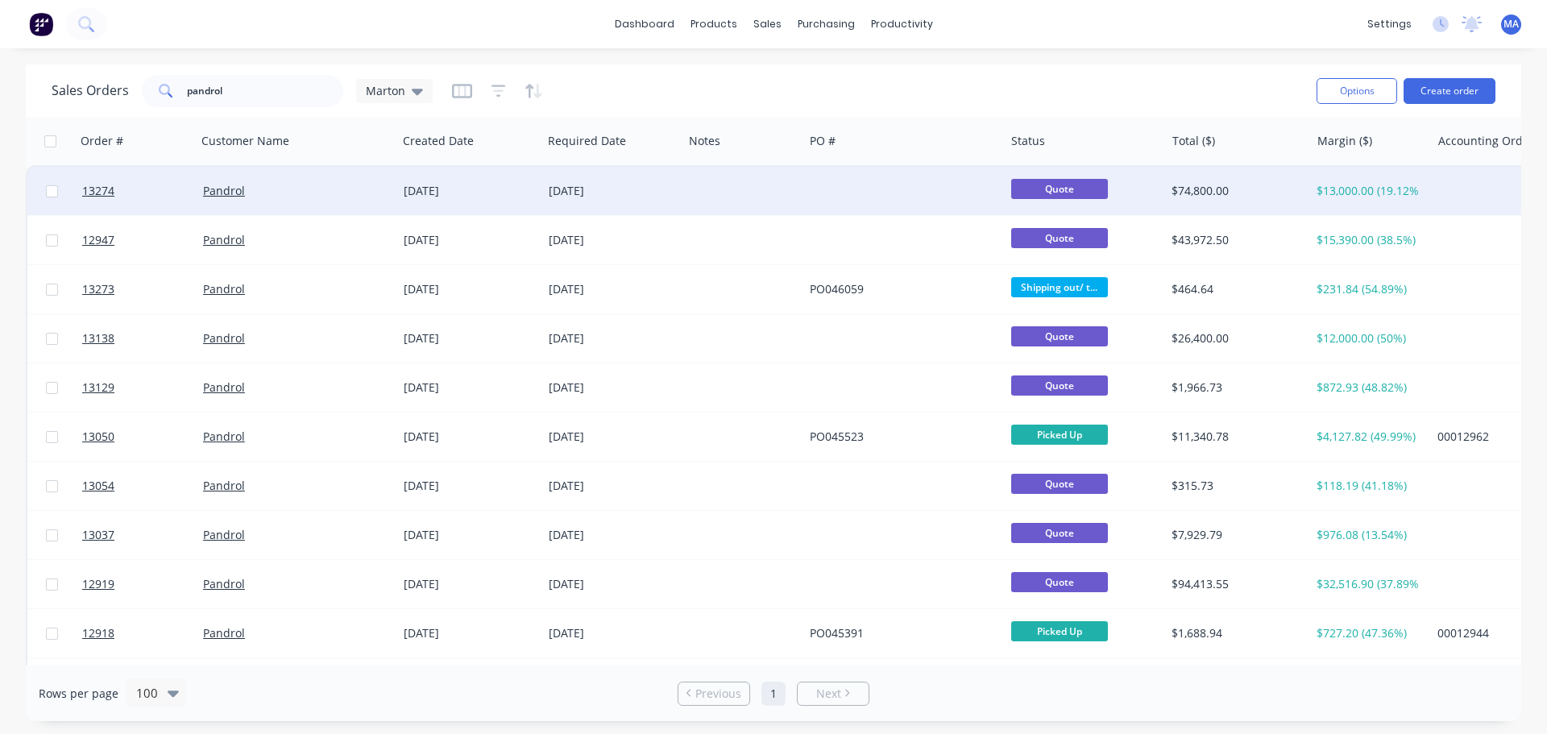  I want to click on span: Rows per page, so click(78, 694).